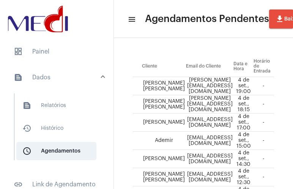  I want to click on th: Horário de Entrada, so click(264, 66).